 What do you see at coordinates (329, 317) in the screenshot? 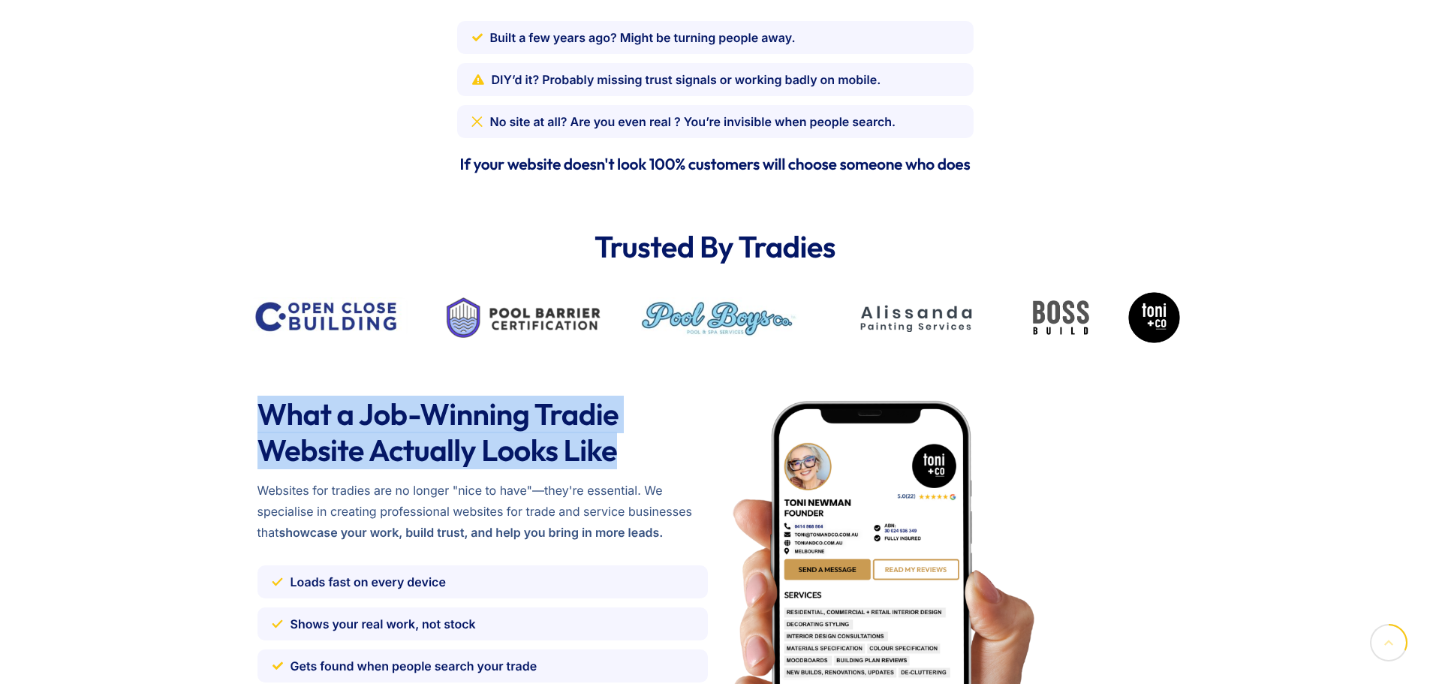
I see `img: Logos of trade A TRADE business who’ve worked with ServiceScale` at bounding box center [329, 317].